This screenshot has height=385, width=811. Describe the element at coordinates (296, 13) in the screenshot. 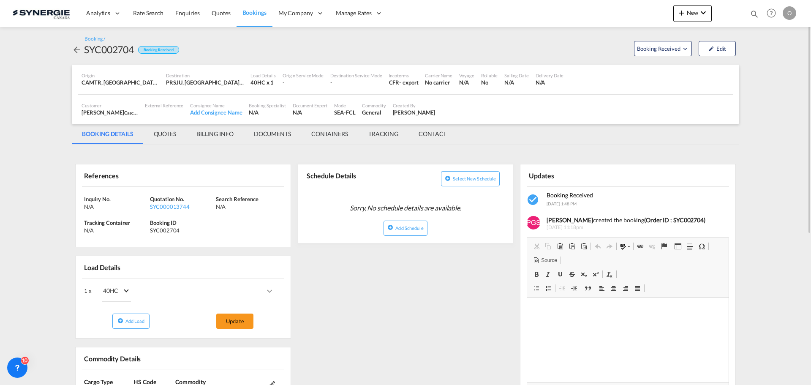

I see `span: My Company` at that location.